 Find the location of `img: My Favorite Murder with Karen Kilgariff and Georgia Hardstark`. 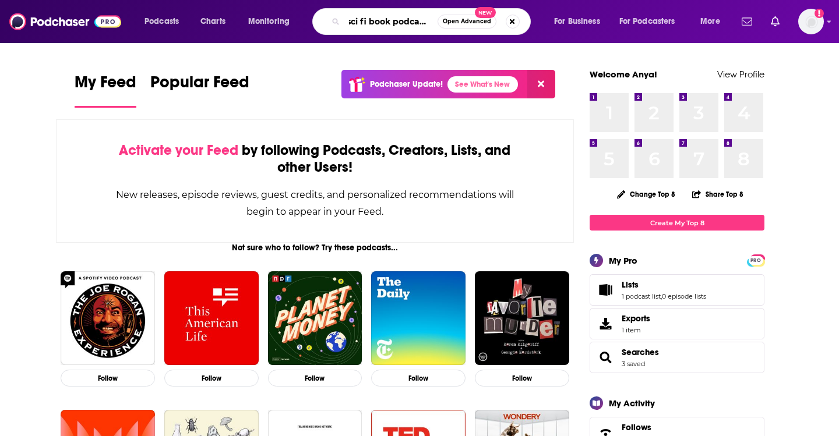

img: My Favorite Murder with Karen Kilgariff and Georgia Hardstark is located at coordinates (522, 319).